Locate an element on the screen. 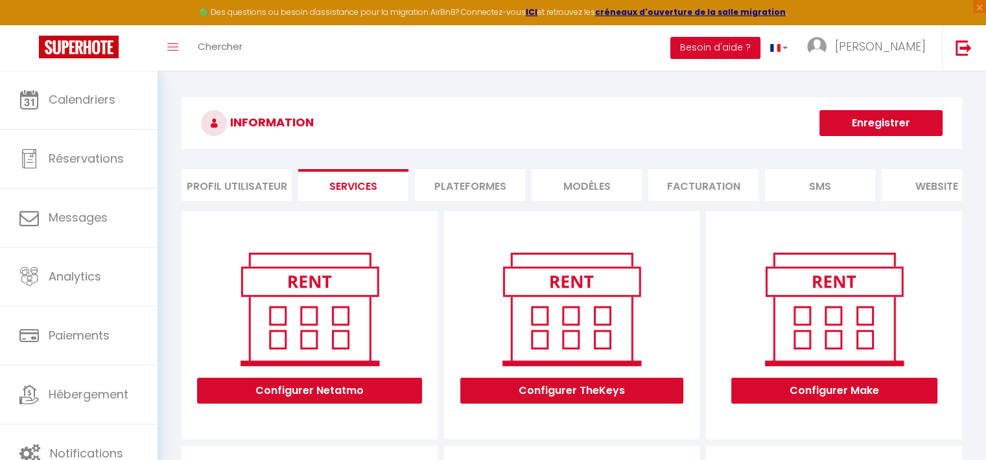 The height and width of the screenshot is (460, 986). img: Super Booking is located at coordinates (78, 47).